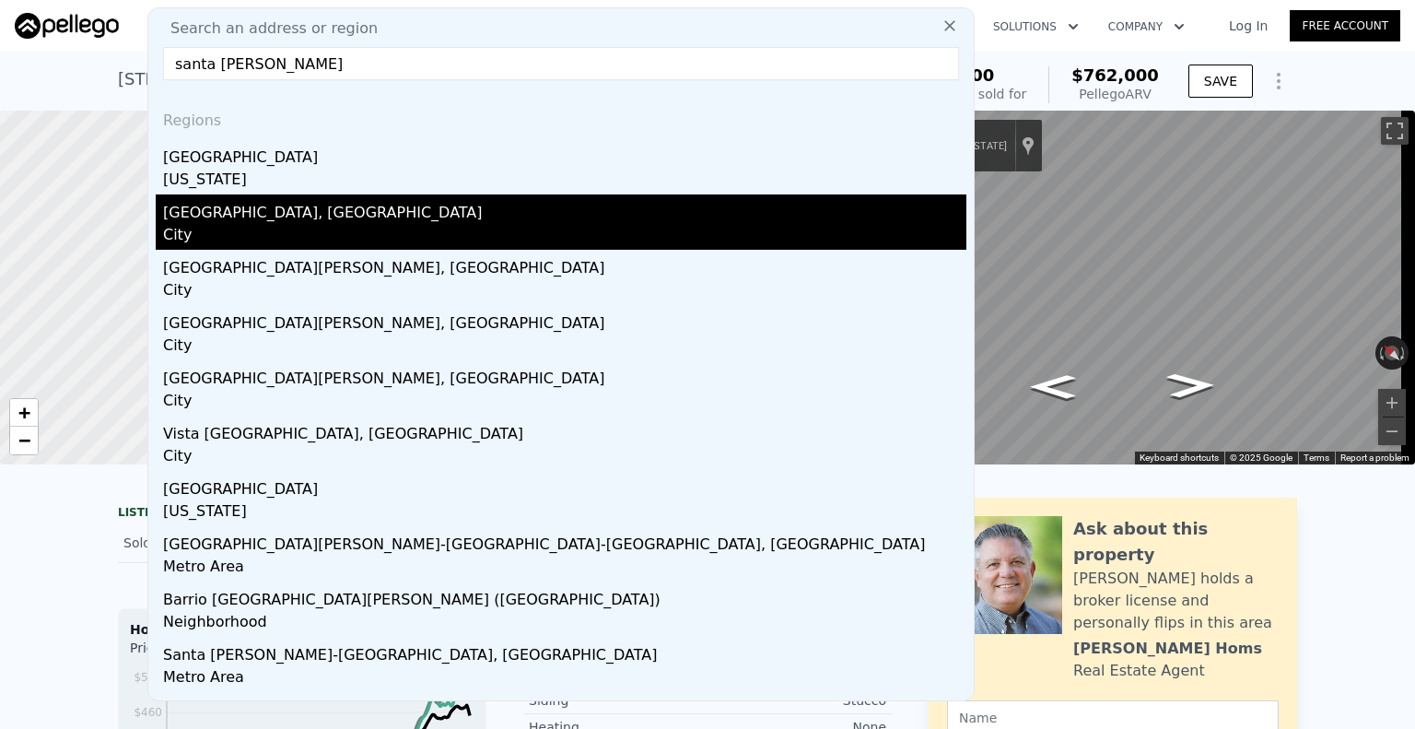 This screenshot has height=729, width=1415. Describe the element at coordinates (561, 64) in the screenshot. I see `input: Enter an address, city, region, neighborhood or zip code` at that location.